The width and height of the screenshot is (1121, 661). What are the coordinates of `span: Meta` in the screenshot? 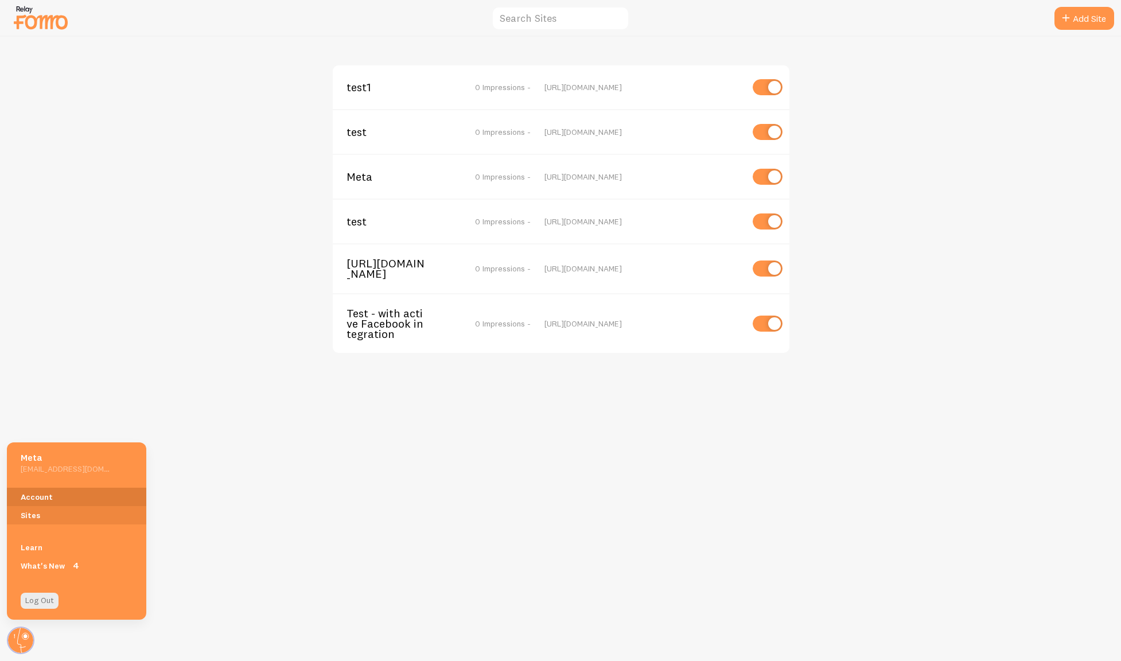 It's located at (392, 177).